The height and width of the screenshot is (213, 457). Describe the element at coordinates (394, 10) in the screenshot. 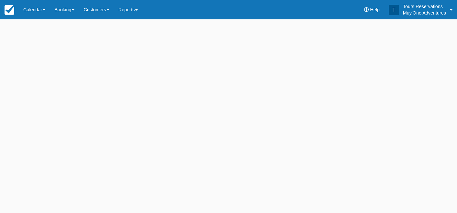

I see `div: T` at that location.